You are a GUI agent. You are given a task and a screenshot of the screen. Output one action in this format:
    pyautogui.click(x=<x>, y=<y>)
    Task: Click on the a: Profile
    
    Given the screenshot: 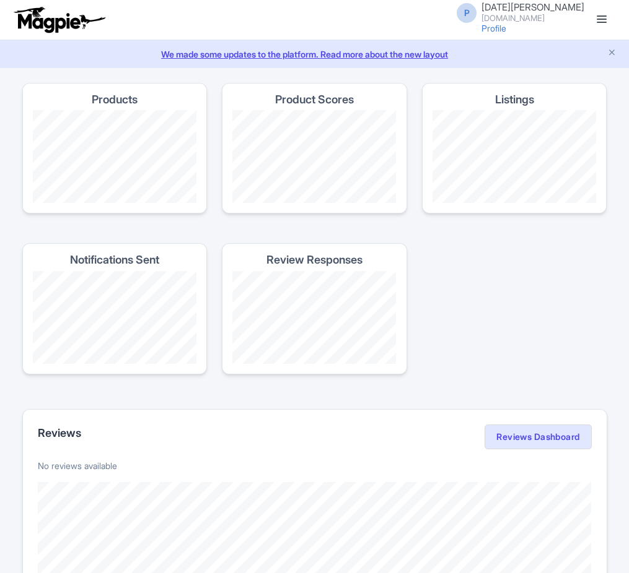 What is the action you would take?
    pyautogui.click(x=494, y=28)
    